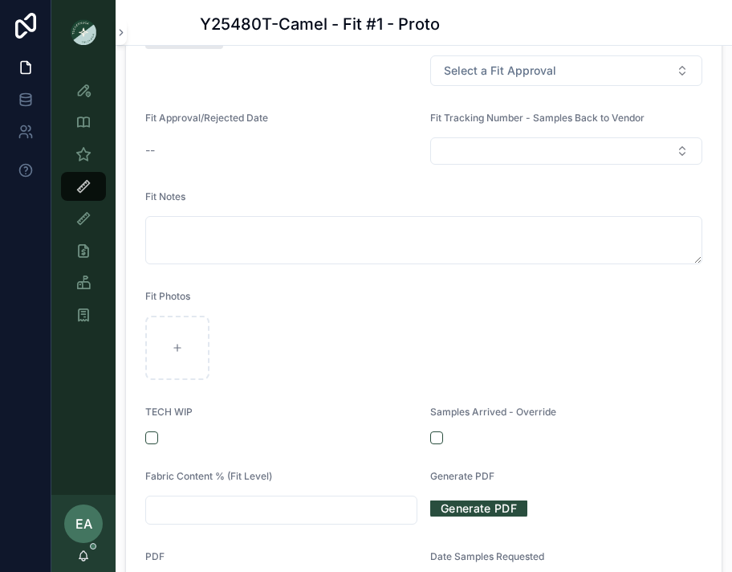 The image size is (732, 572). I want to click on h1: Y25480T-Camel - Fit #1 - Proto, so click(320, 24).